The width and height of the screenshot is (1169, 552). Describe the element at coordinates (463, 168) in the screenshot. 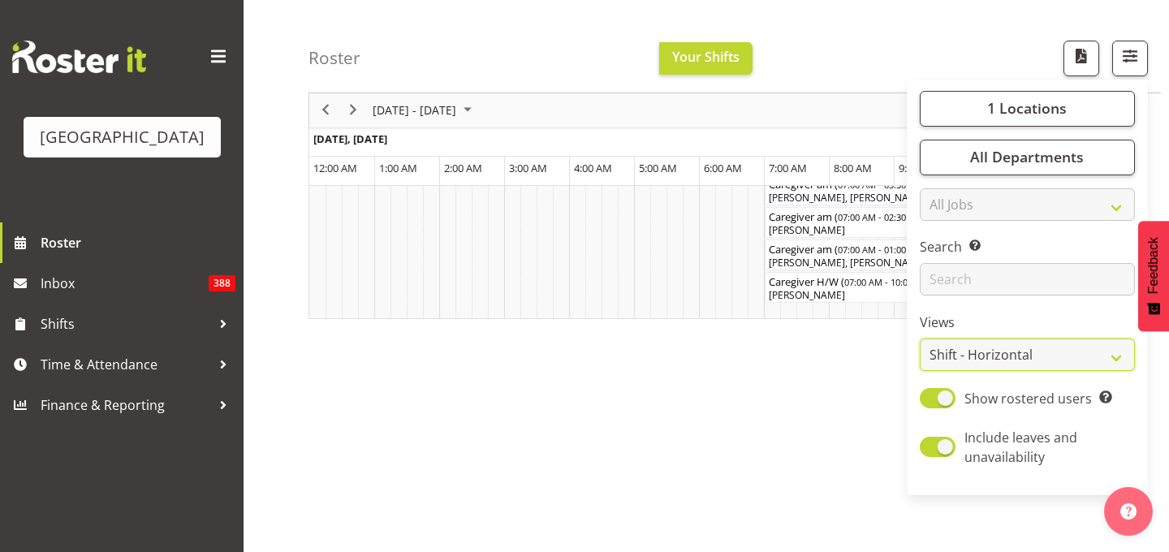

I see `span: 2:00 AM` at that location.